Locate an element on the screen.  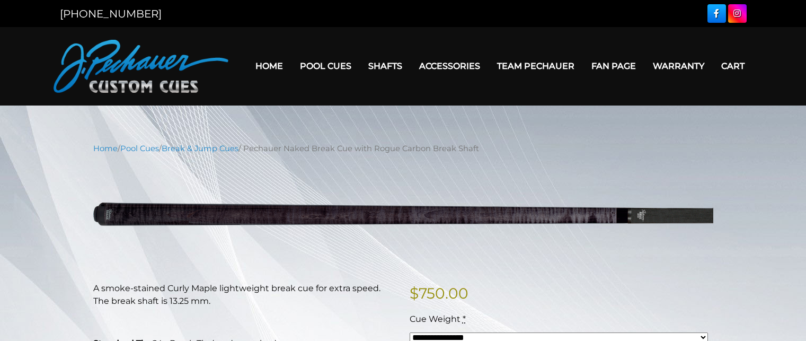
a: Shafts is located at coordinates (385, 66).